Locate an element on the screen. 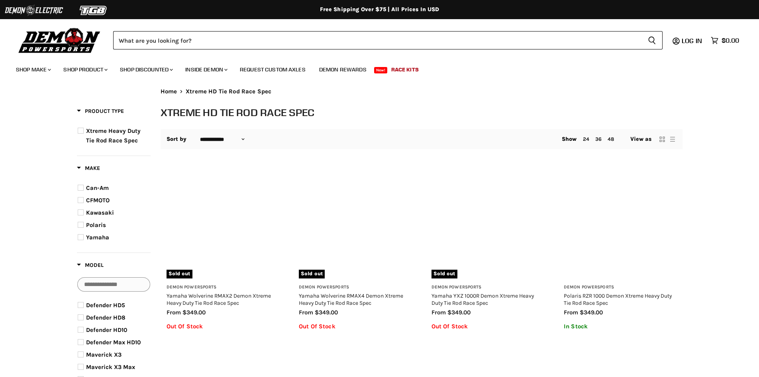 This screenshot has height=377, width=759. span: Defender HD8 is located at coordinates (106, 317).